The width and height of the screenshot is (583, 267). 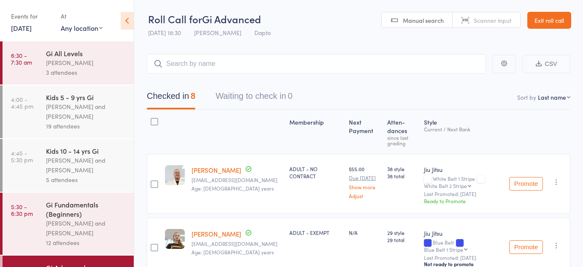 I want to click on div: ADULT - EXEMPT, so click(x=316, y=232).